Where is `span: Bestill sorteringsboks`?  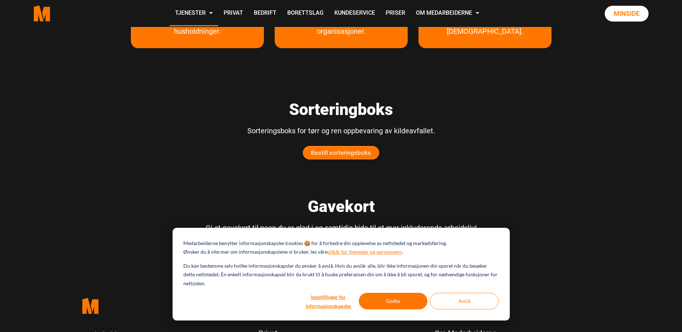
span: Bestill sorteringsboks is located at coordinates (341, 153).